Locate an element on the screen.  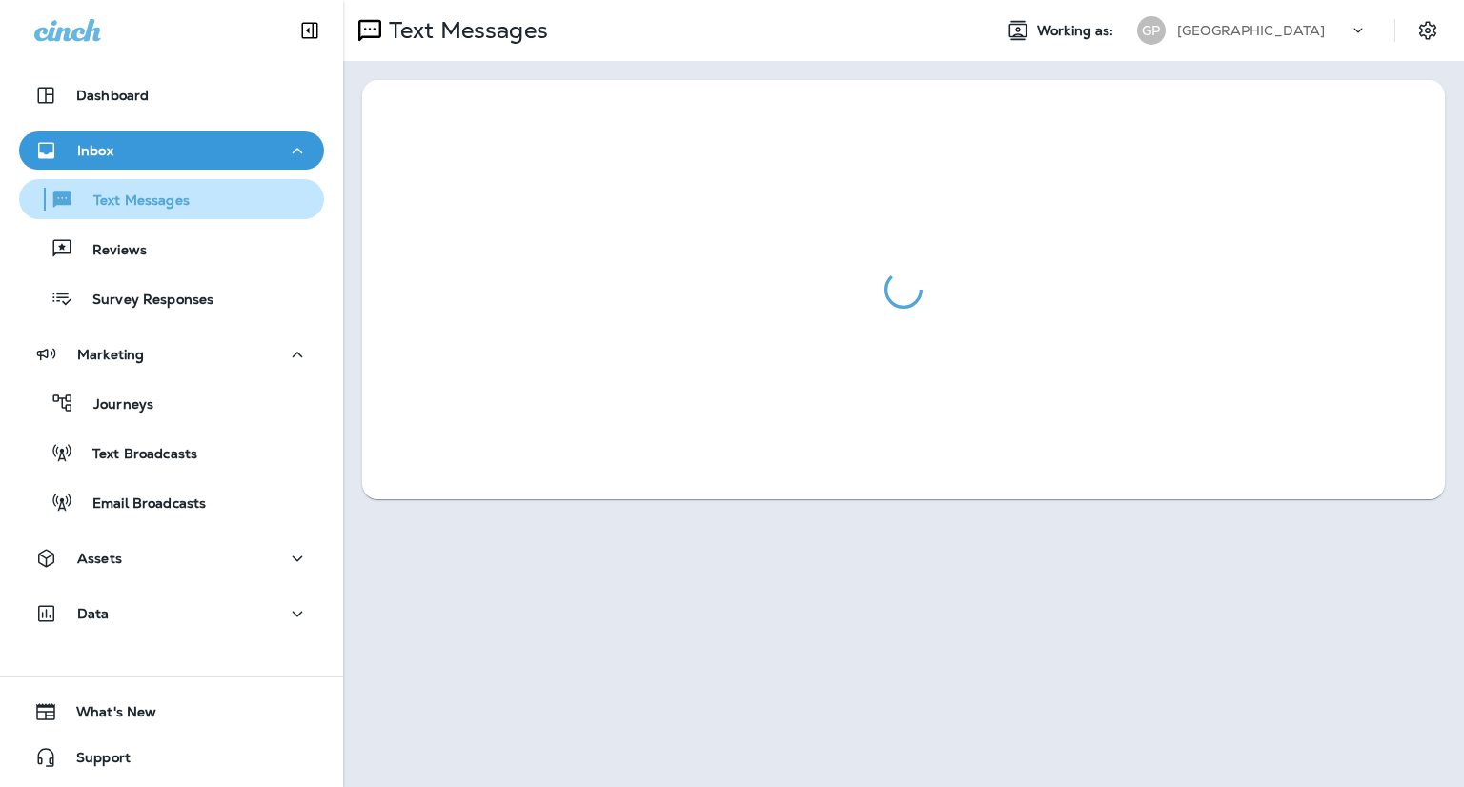
button: Journeys is located at coordinates (172, 403).